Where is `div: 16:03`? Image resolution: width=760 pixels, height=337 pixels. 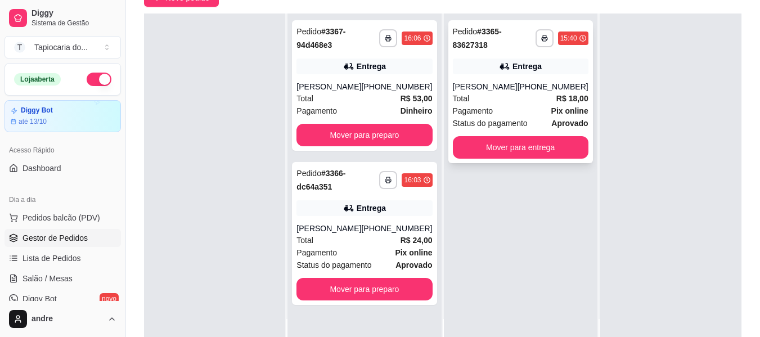 div: 16:03 is located at coordinates (412, 180).